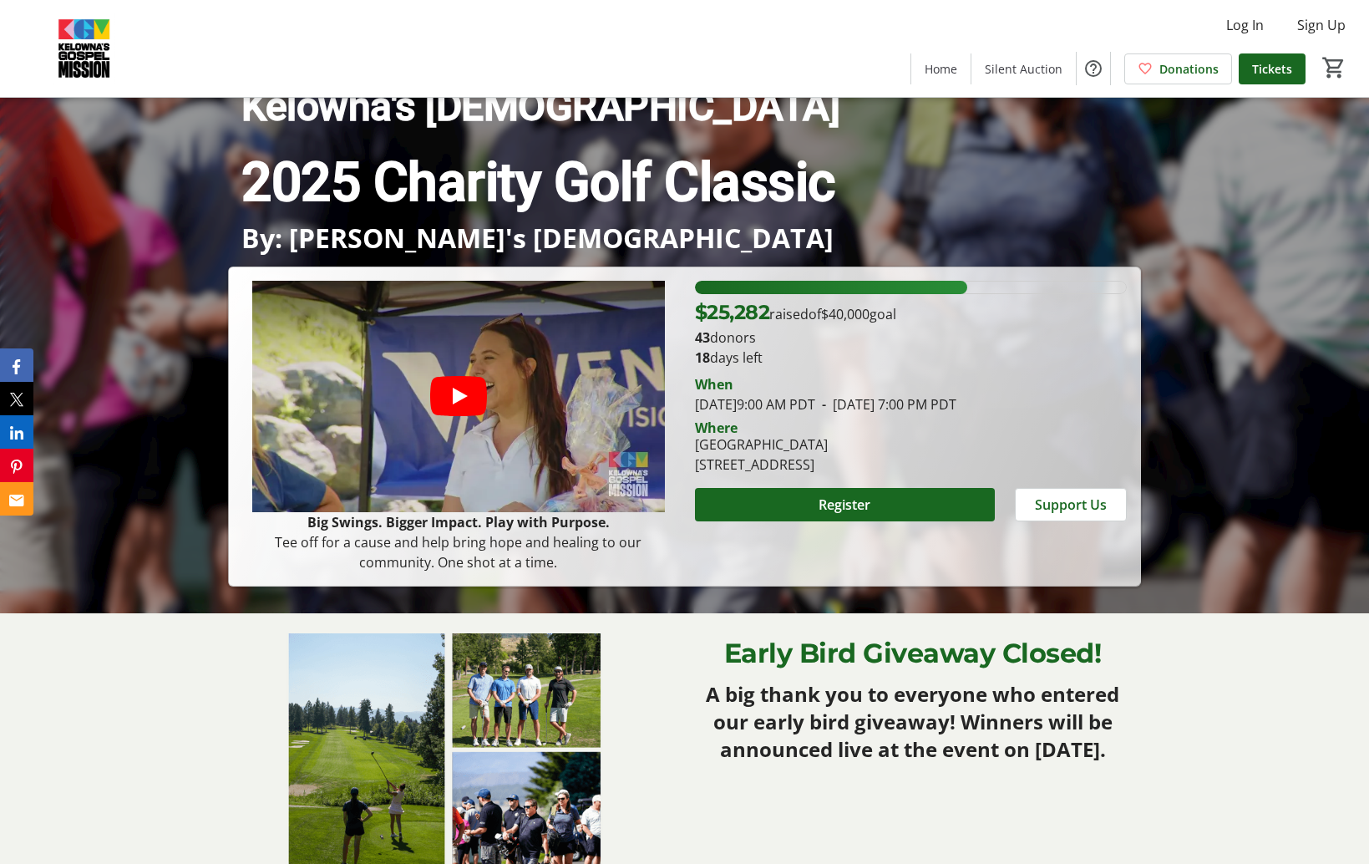  I want to click on button: Register, so click(845, 505).